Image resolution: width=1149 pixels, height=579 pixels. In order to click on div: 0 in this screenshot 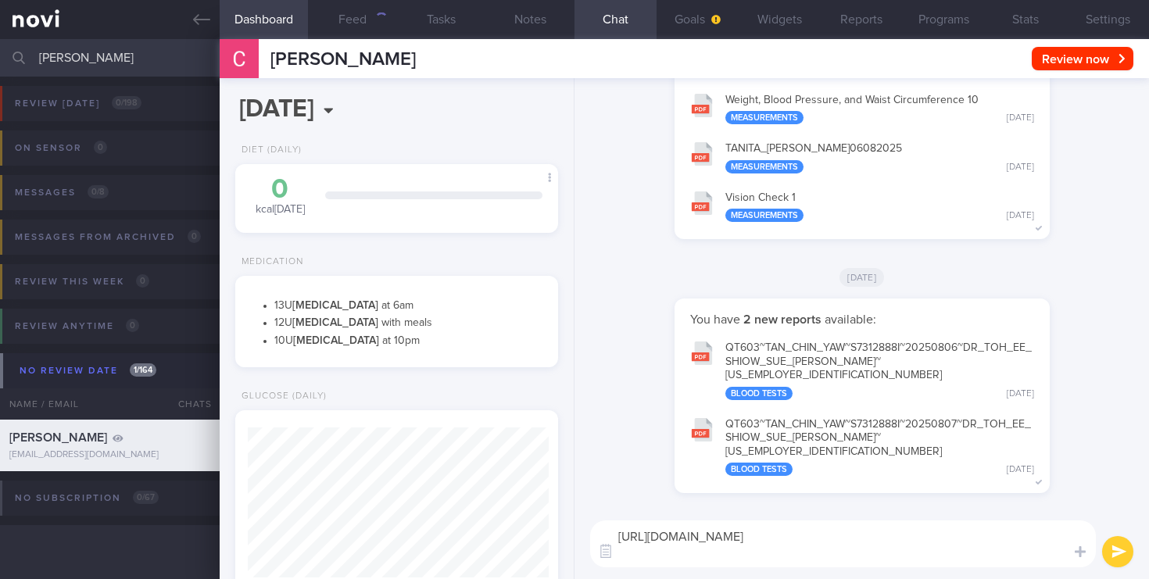, I will do `click(280, 189)`.